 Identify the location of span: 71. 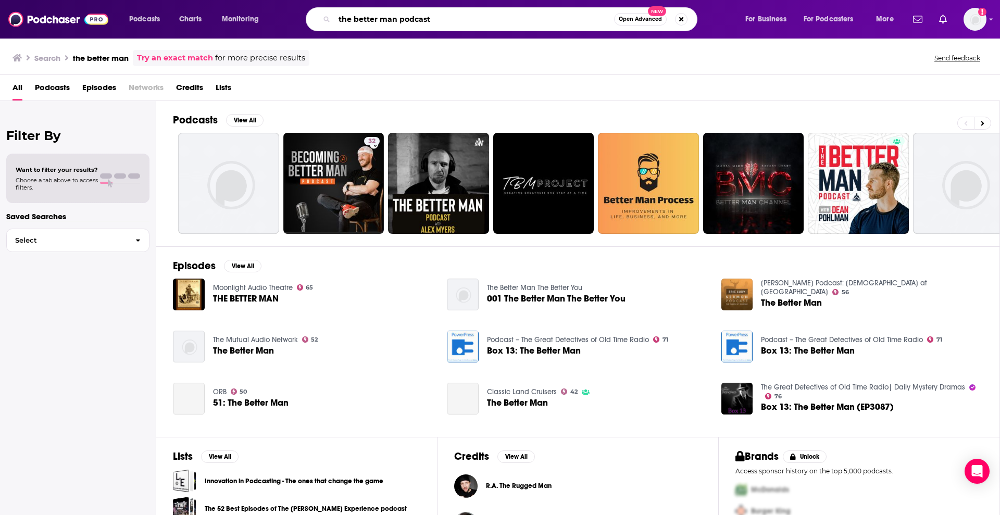
(939, 340).